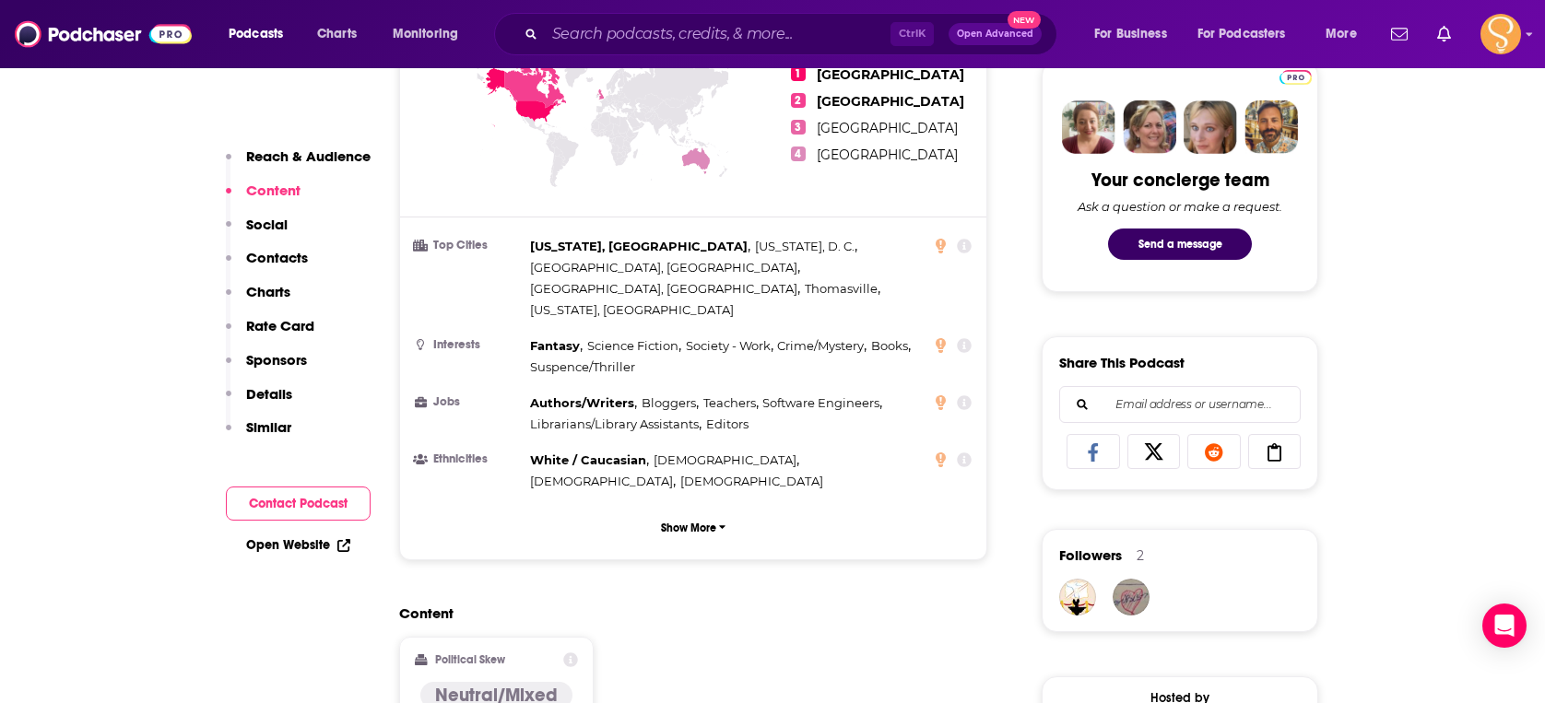 Image resolution: width=1545 pixels, height=703 pixels. Describe the element at coordinates (336, 34) in the screenshot. I see `span: Charts` at that location.